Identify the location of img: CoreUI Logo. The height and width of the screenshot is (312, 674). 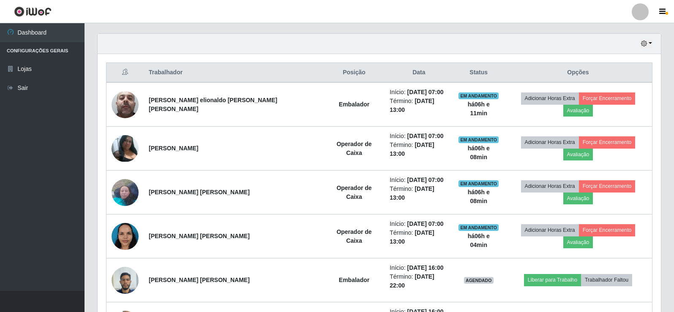
(33, 11).